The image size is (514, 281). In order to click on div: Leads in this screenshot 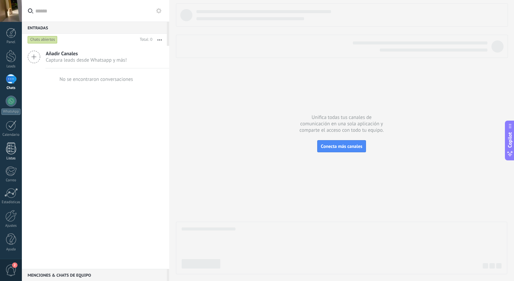, I will do `click(11, 66)`.